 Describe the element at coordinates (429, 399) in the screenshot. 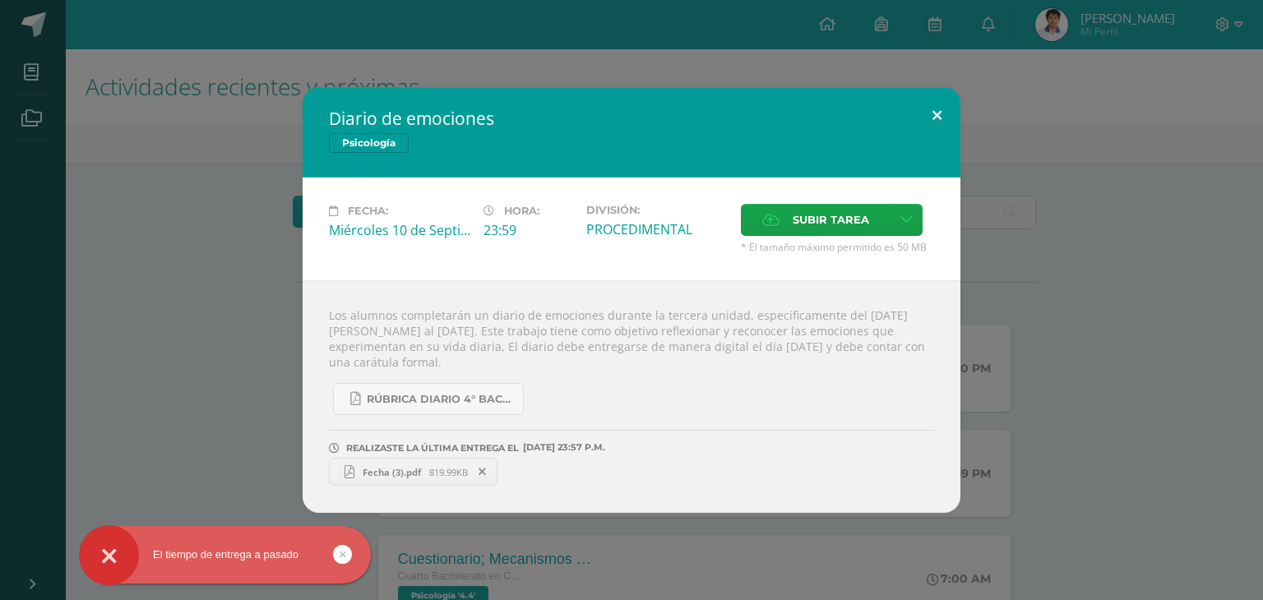

I see `a: RÚBRICA DIARIO 4° BACHI.pdf` at that location.